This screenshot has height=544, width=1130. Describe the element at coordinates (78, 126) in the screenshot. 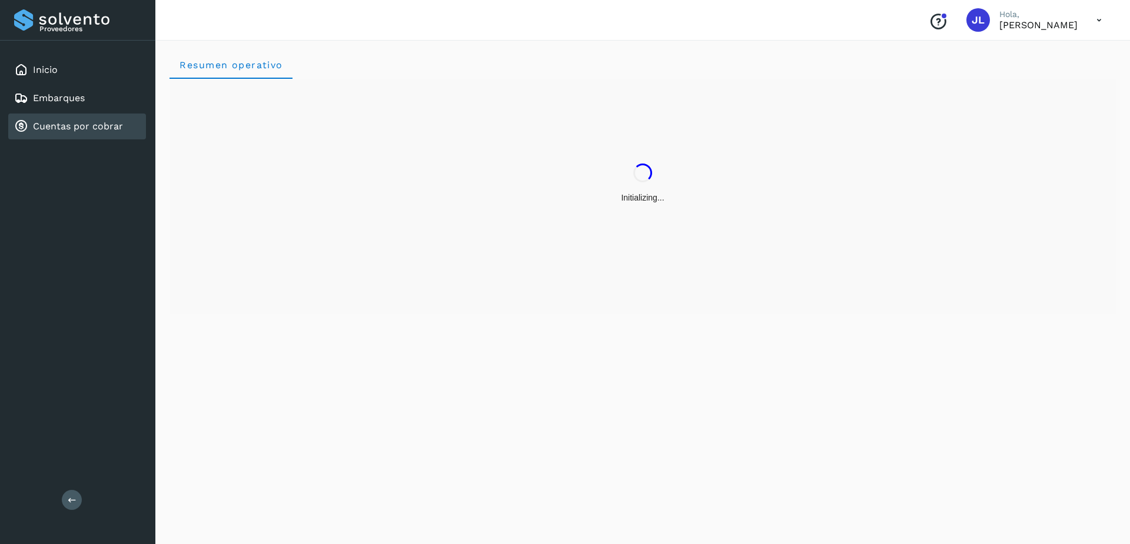

I see `a: Cuentas por cobrar` at that location.